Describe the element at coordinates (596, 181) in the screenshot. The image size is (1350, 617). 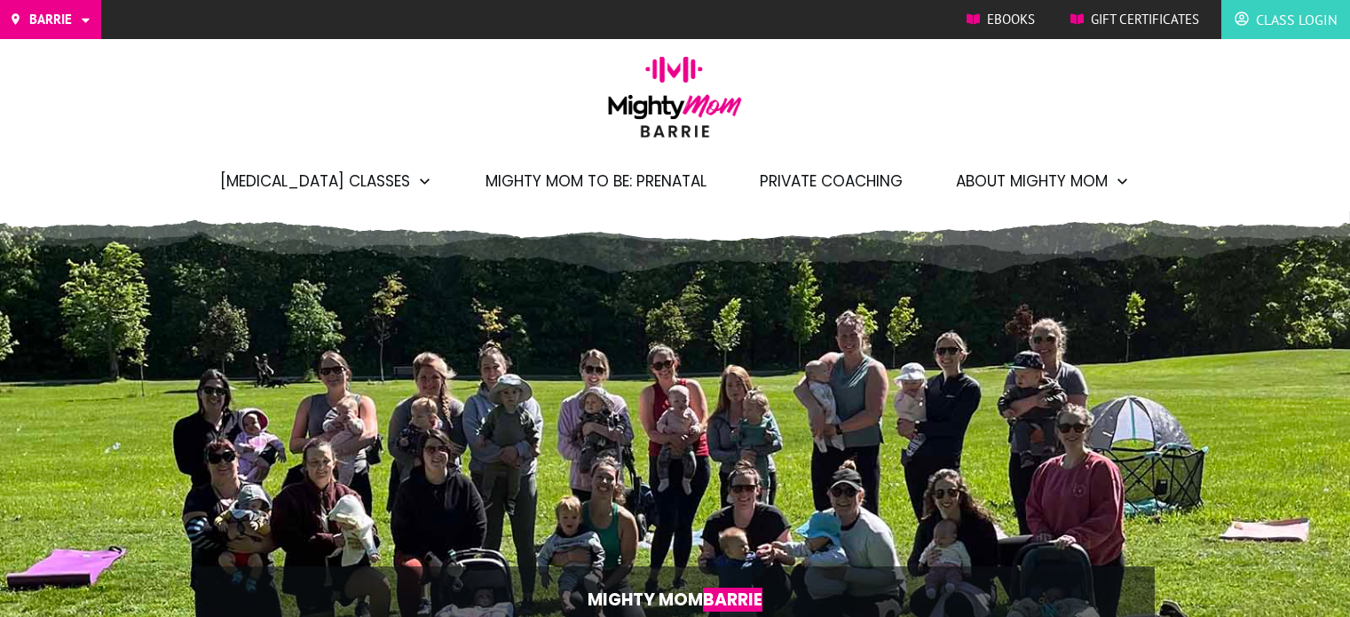
I see `a: Mighty Mom to Be: Prenatal` at that location.